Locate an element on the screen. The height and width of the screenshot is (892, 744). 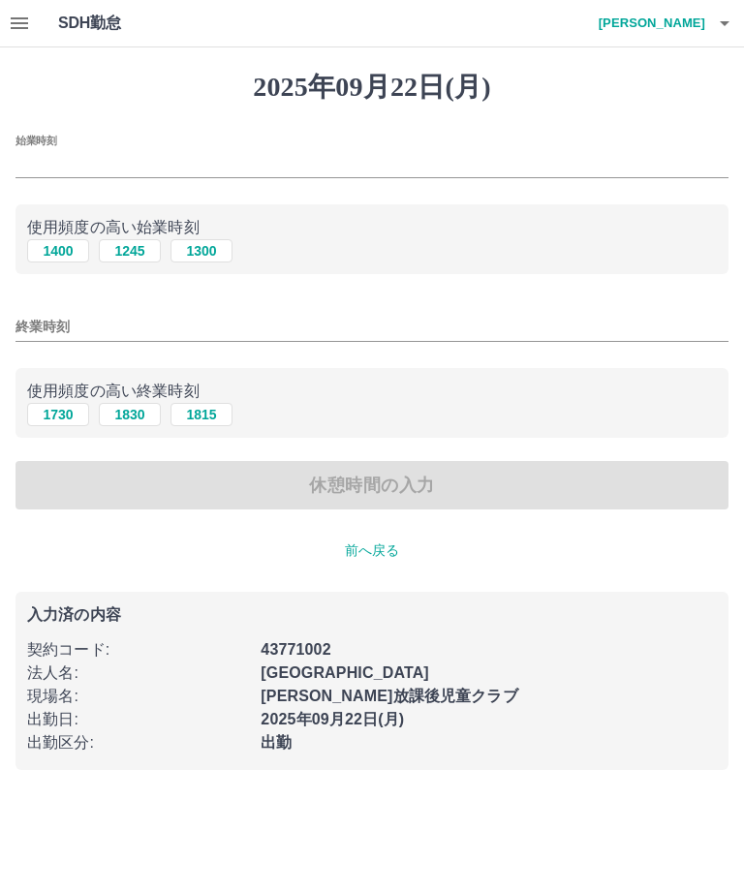
button: 1300 is located at coordinates (201, 251).